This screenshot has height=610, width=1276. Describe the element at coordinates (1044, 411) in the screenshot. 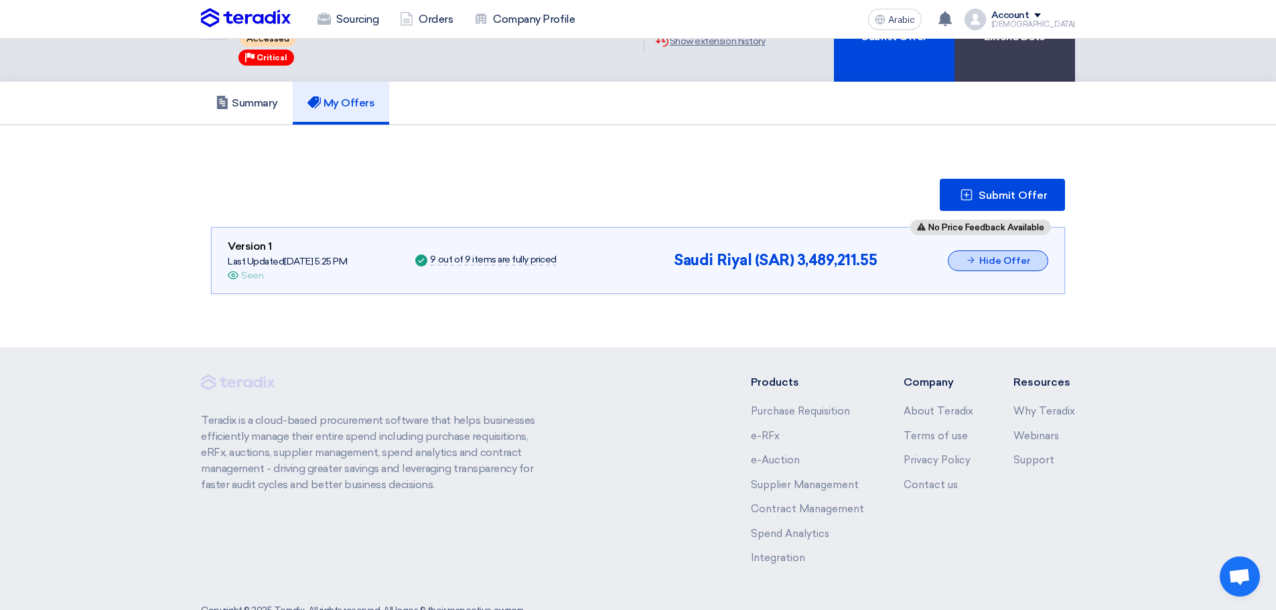

I see `font: Why Teradix` at that location.